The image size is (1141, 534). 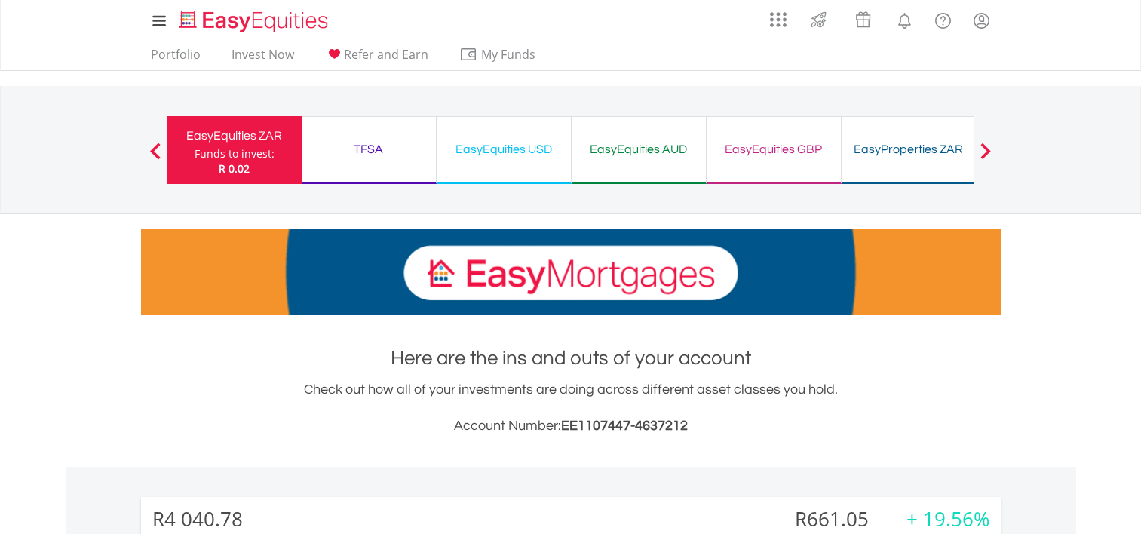 What do you see at coordinates (625, 425) in the screenshot?
I see `span: EE1107447-4637212` at bounding box center [625, 425].